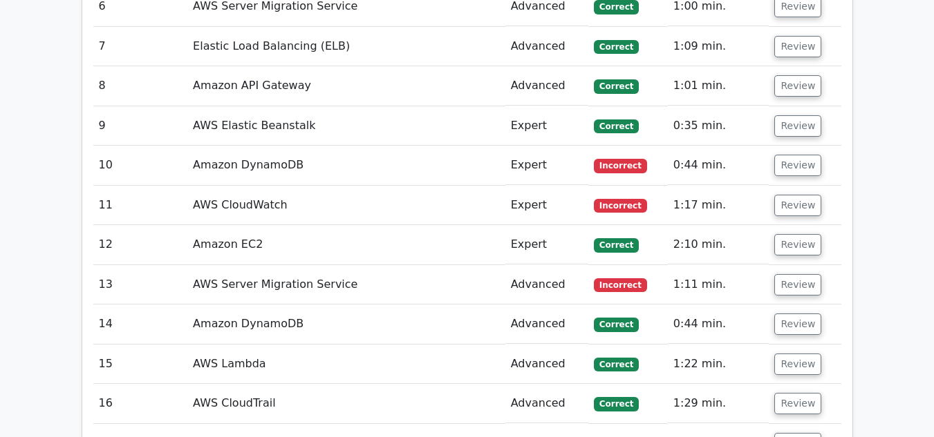  What do you see at coordinates (718, 245) in the screenshot?
I see `td: 2:10 min.` at bounding box center [718, 245].